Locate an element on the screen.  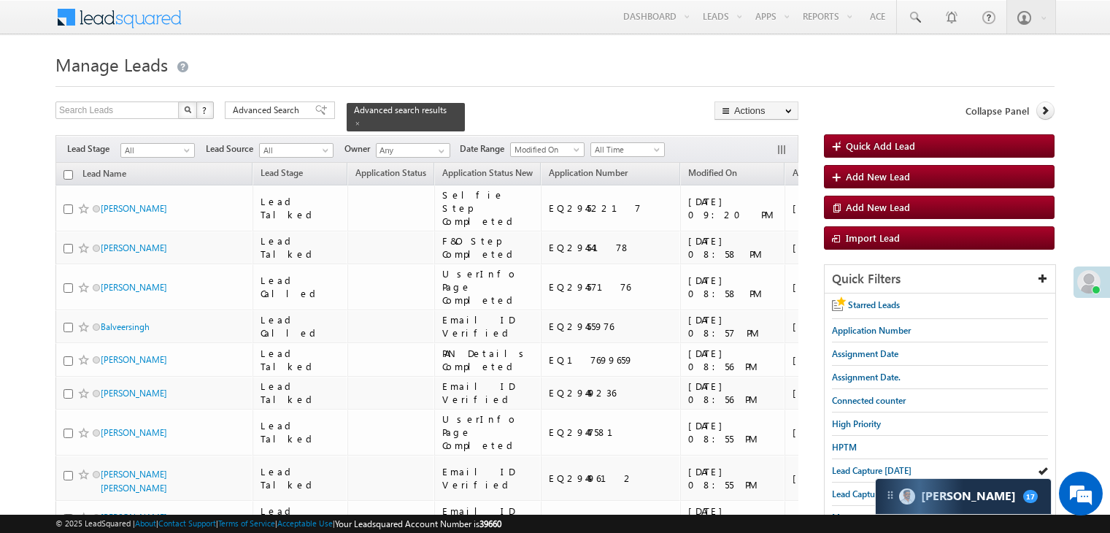
button: Actions is located at coordinates (756, 110).